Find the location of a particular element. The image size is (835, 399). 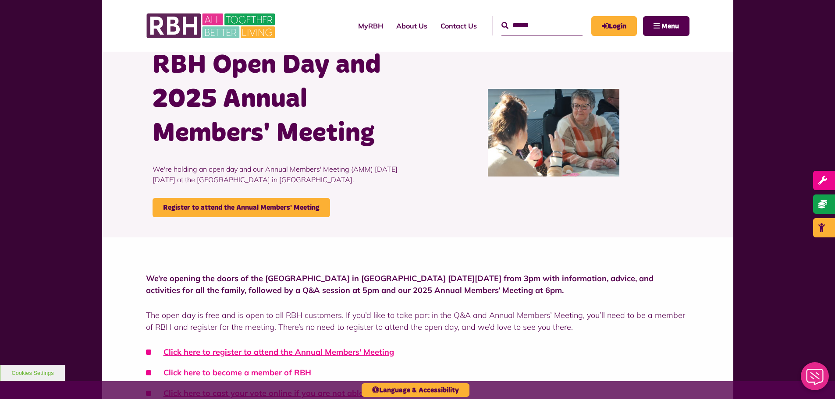

span: Menu is located at coordinates (671, 26).